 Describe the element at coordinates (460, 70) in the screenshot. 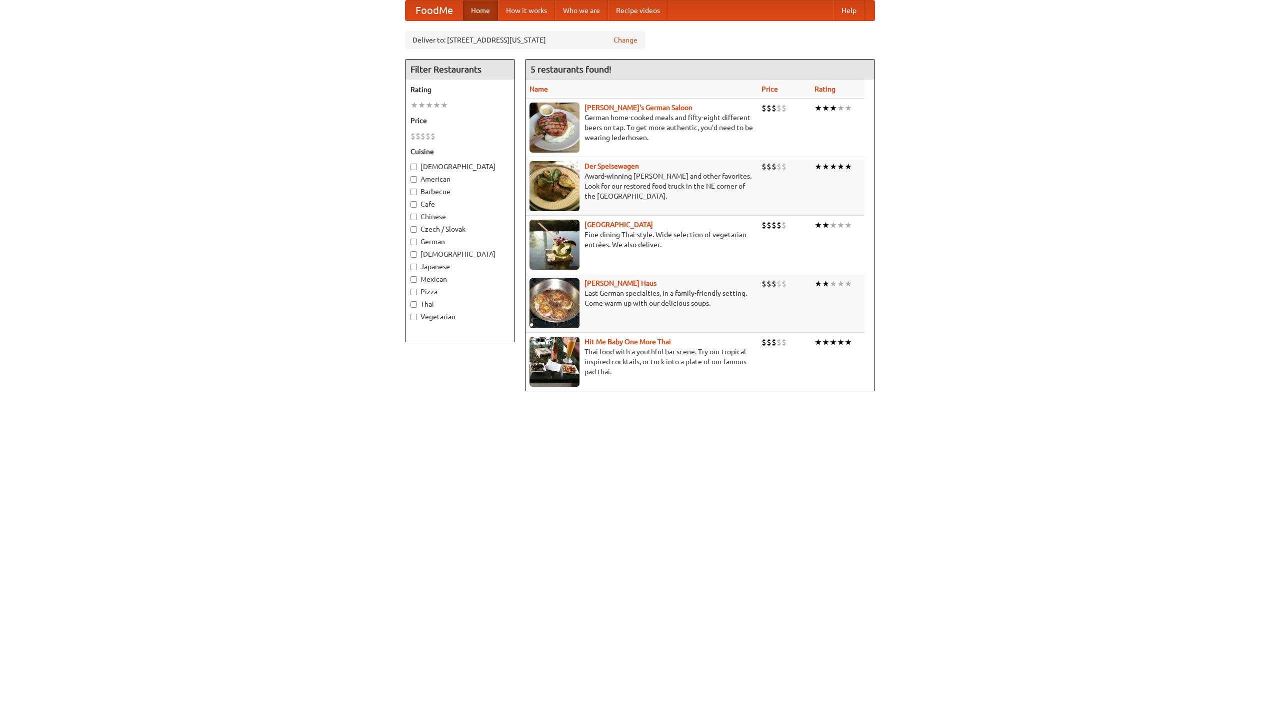

I see `h4: Filter Restaurants` at that location.